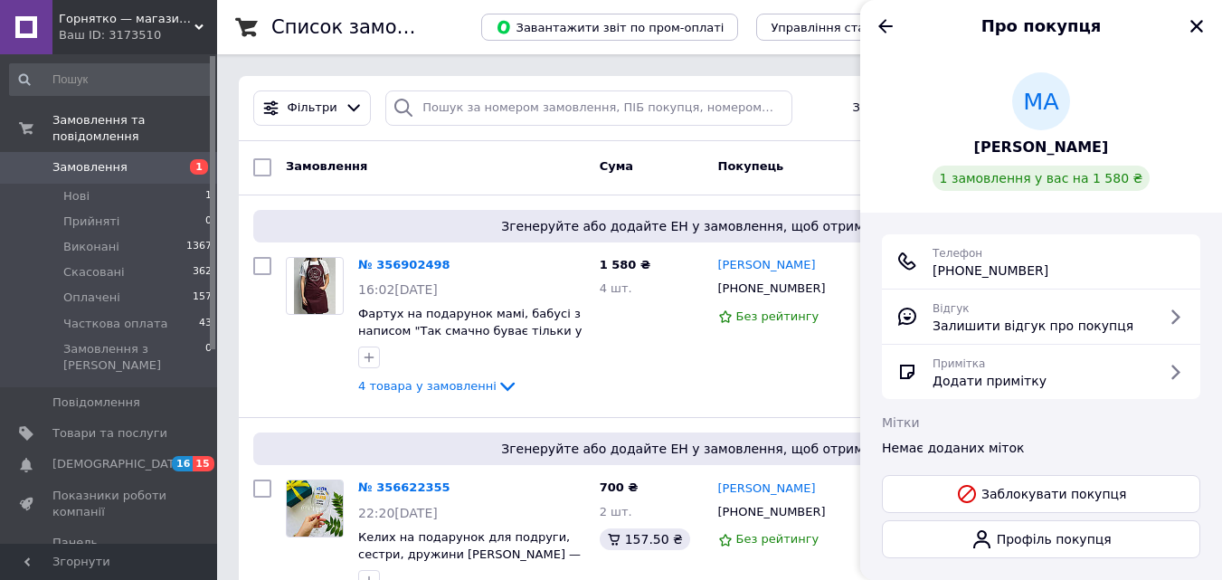  Describe the element at coordinates (616, 165) in the screenshot. I see `span: Cума` at that location.